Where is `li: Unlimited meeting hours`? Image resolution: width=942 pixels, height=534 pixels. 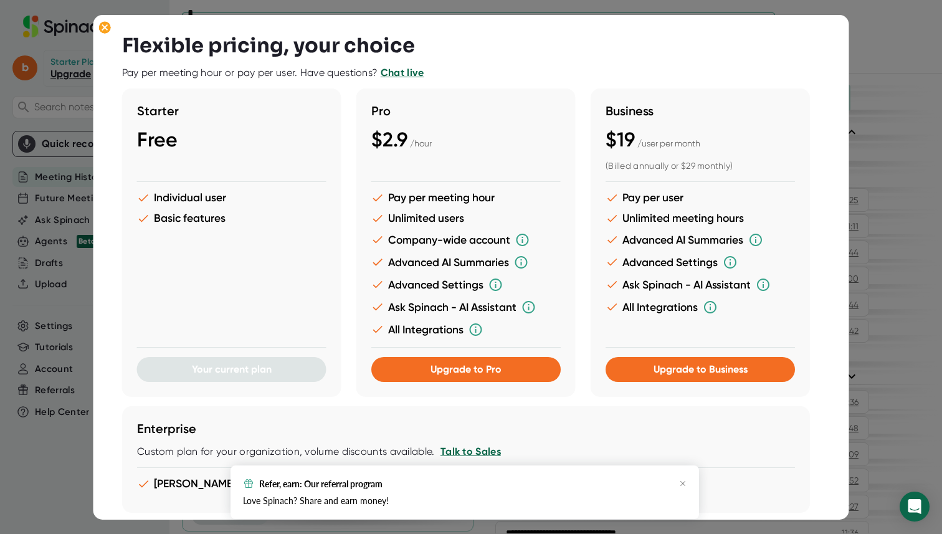
li: Unlimited meeting hours is located at coordinates (700, 218).